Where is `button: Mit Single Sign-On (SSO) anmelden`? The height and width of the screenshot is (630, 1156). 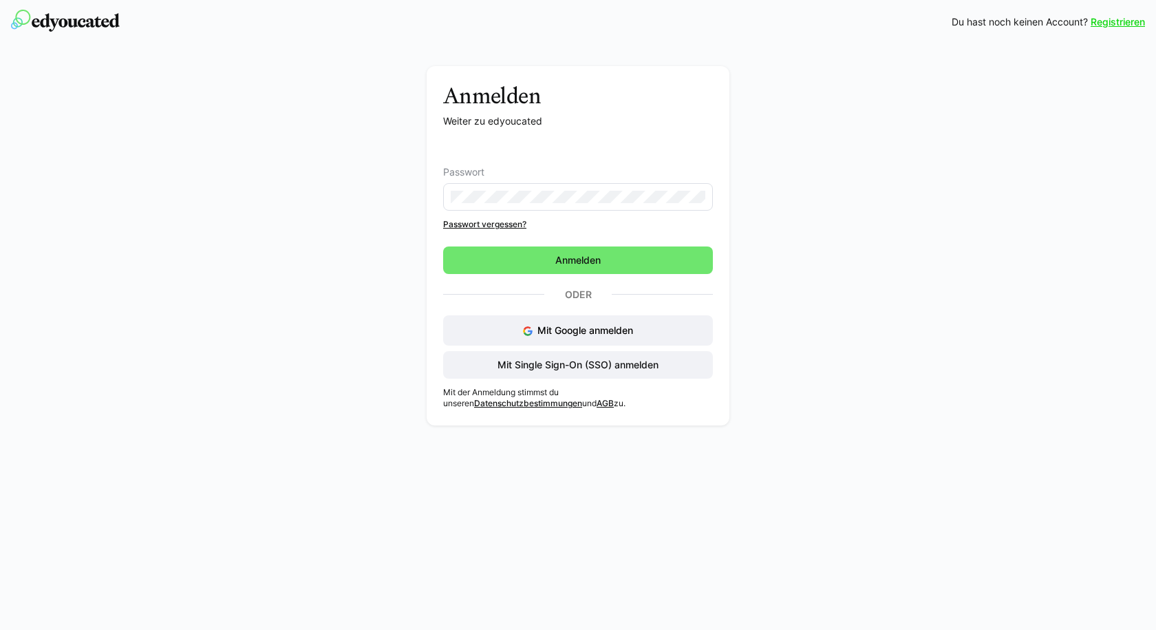
button: Mit Single Sign-On (SSO) anmelden is located at coordinates (578, 365).